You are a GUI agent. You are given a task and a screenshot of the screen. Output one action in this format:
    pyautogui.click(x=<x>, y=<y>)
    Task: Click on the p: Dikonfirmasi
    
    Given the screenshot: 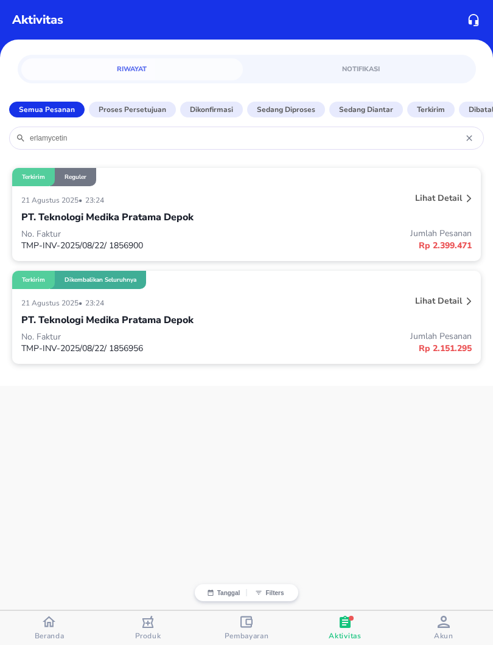 What is the action you would take?
    pyautogui.click(x=211, y=110)
    